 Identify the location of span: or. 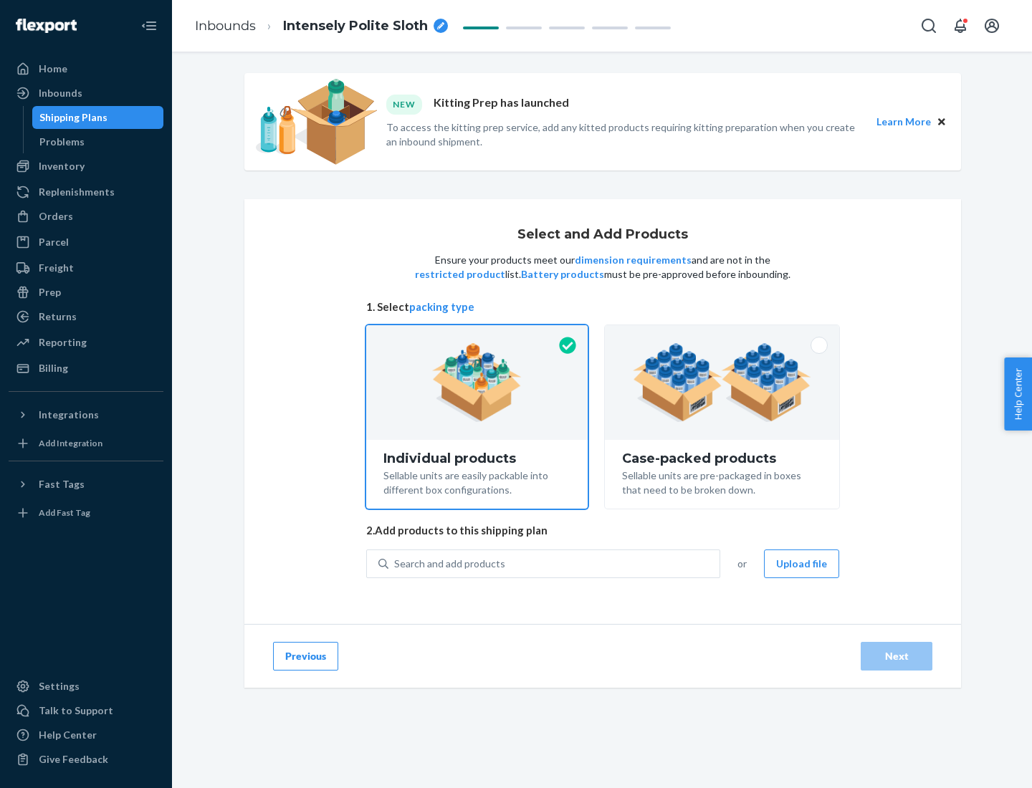
(741, 564).